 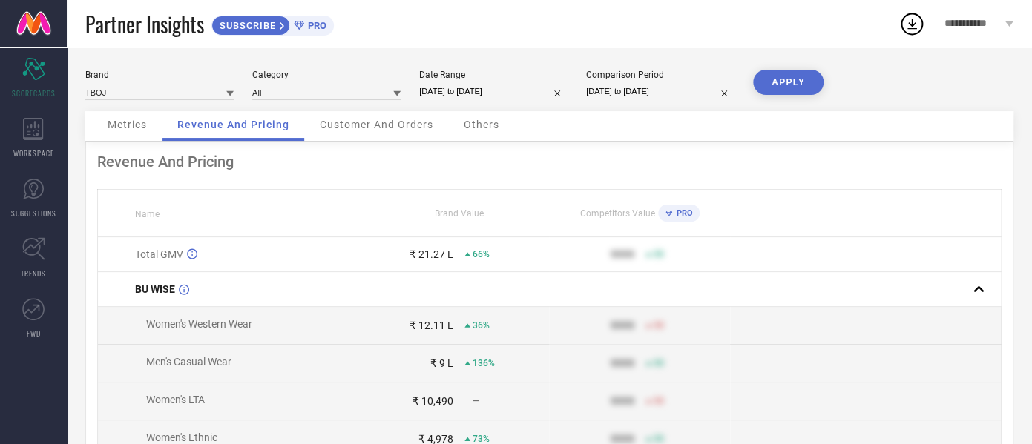 What do you see at coordinates (459, 214) in the screenshot?
I see `span: Brand Value` at bounding box center [459, 214].